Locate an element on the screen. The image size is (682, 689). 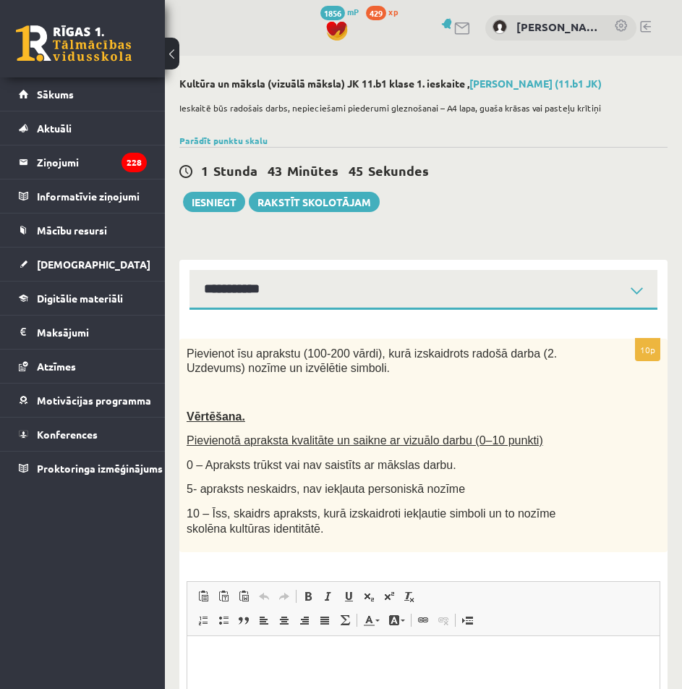
span: Mācību resursi is located at coordinates (72, 230).